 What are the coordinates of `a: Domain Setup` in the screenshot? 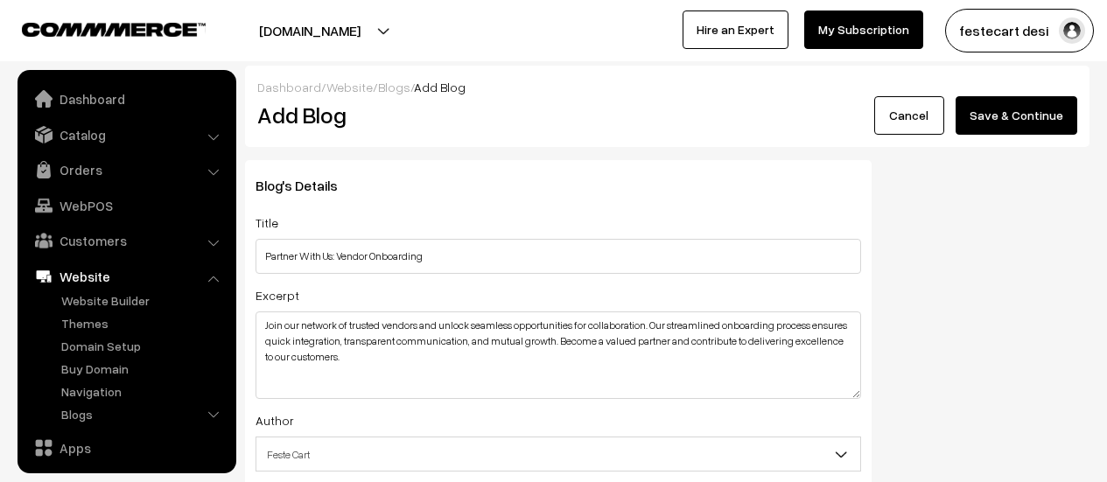 It's located at (143, 346).